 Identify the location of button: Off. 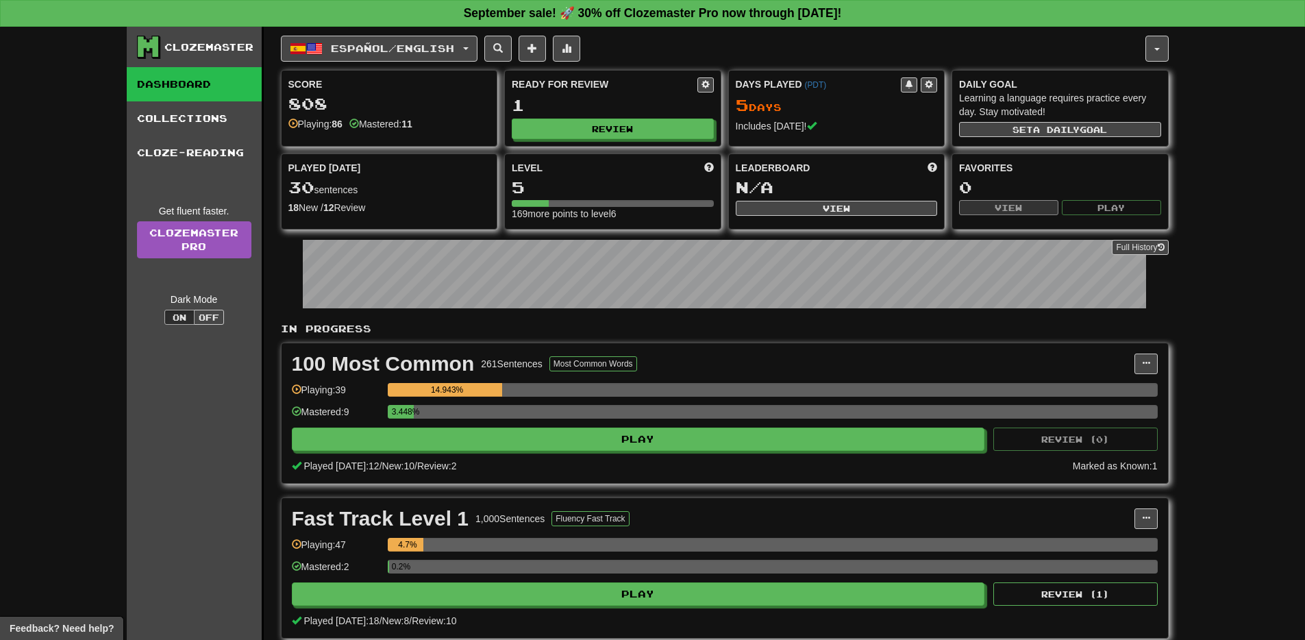
(209, 317).